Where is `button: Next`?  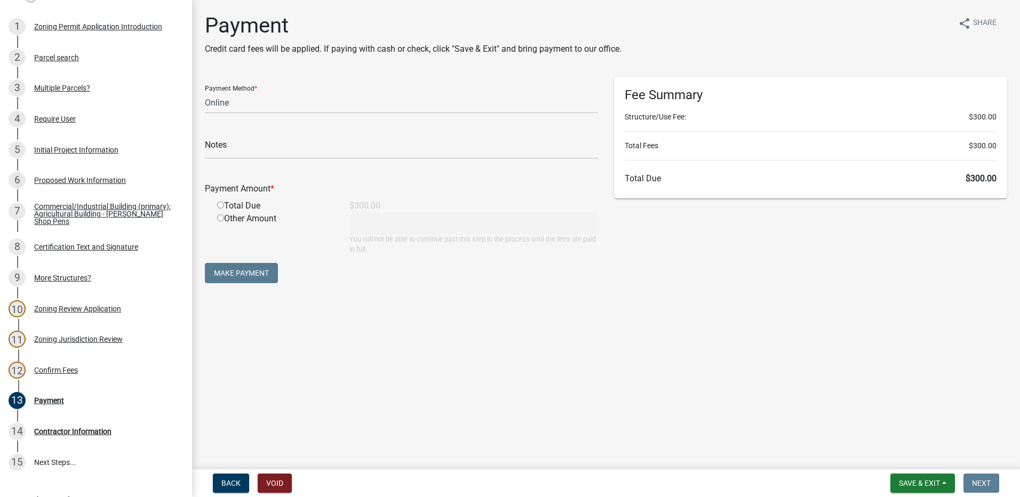
button: Next is located at coordinates (981, 483).